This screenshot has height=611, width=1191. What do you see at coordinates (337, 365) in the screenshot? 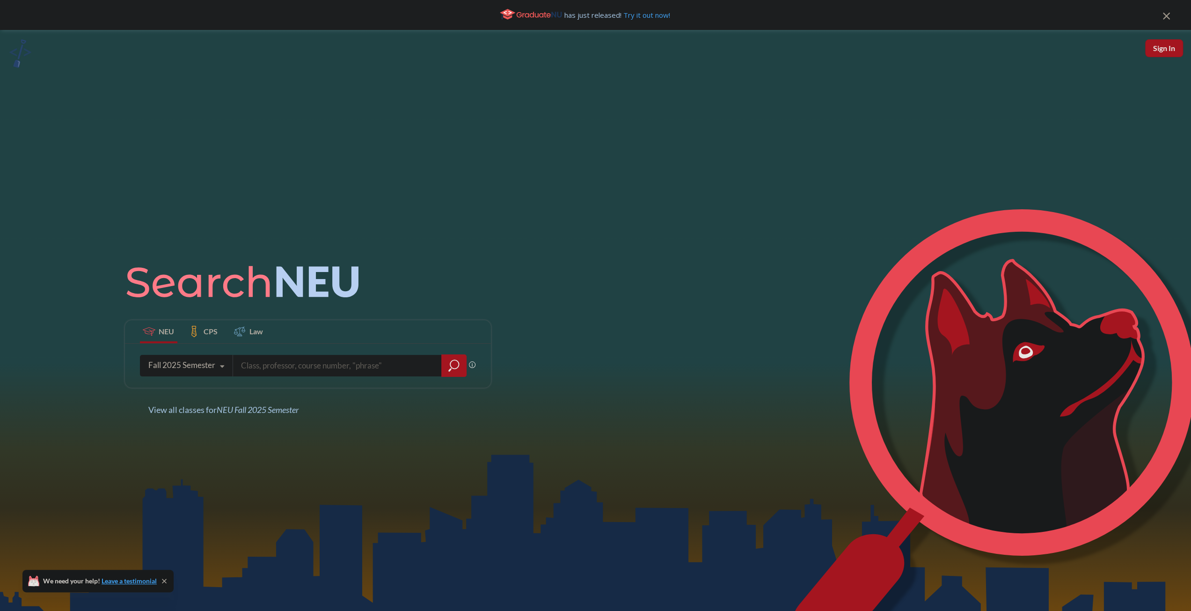
I see `input: Class, professor, course number, "phrase"` at bounding box center [337, 365].